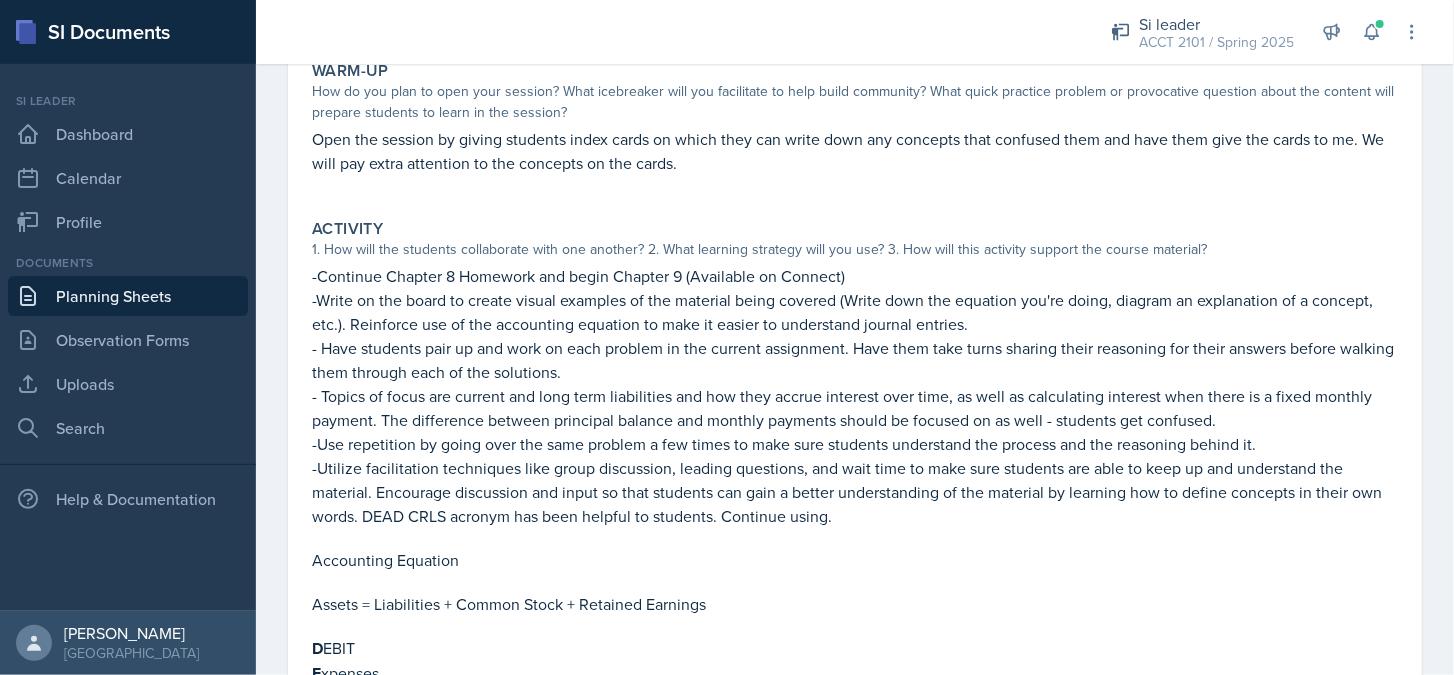  I want to click on a: Planning Sheets, so click(128, 296).